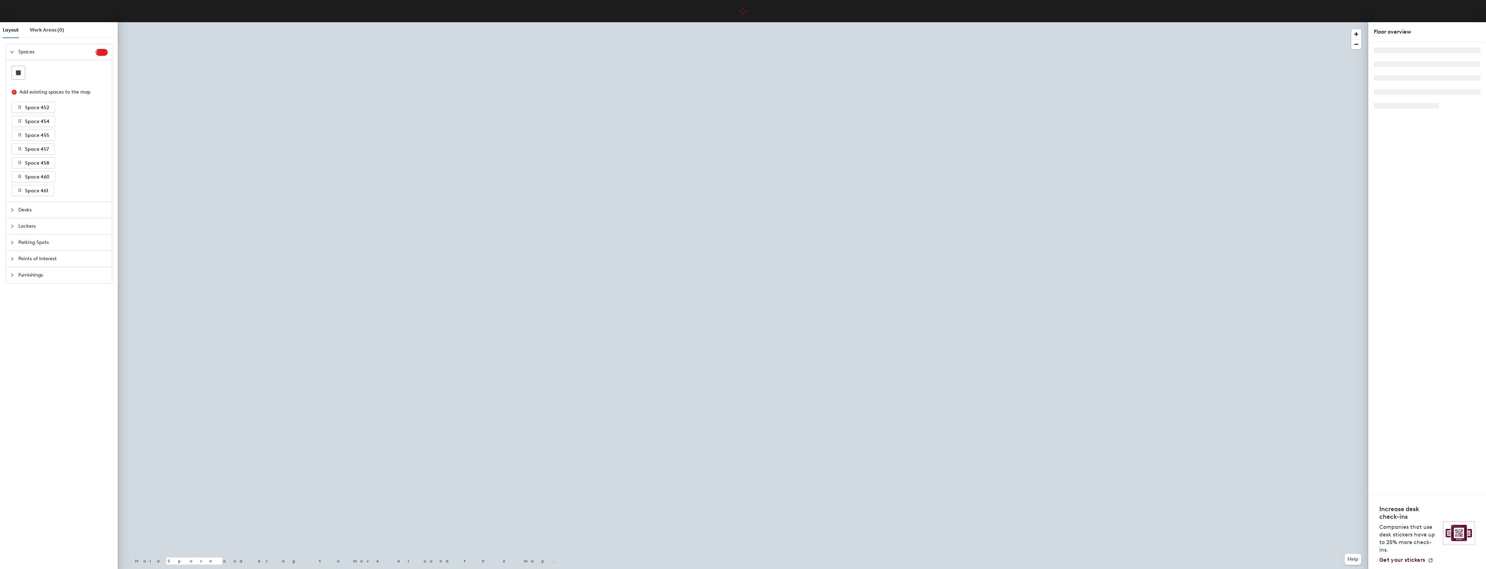  What do you see at coordinates (1409, 538) in the screenshot?
I see `p: Companies that use desk stickers have up to 25% more check-ins.` at bounding box center [1409, 538].